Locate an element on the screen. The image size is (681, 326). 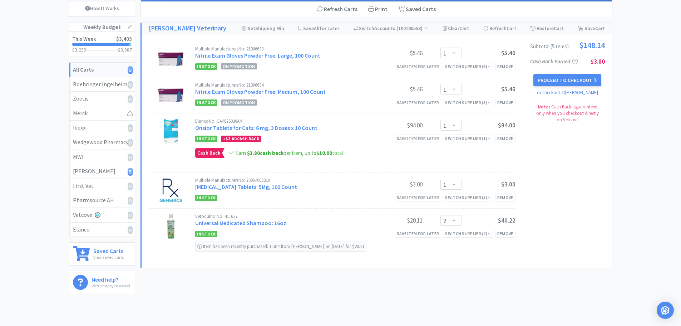
a: Saved CartsView saved carts is located at coordinates (102, 253).